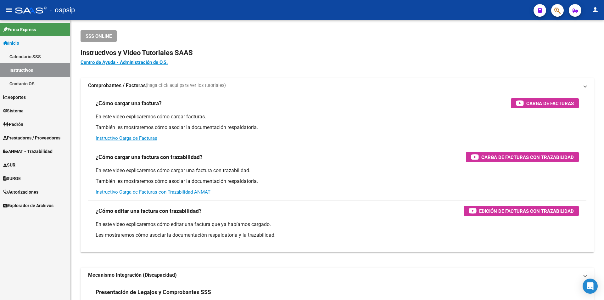  What do you see at coordinates (149, 157) in the screenshot?
I see `h3: ¿Cómo cargar una factura con trazabilidad?` at bounding box center [149, 157].